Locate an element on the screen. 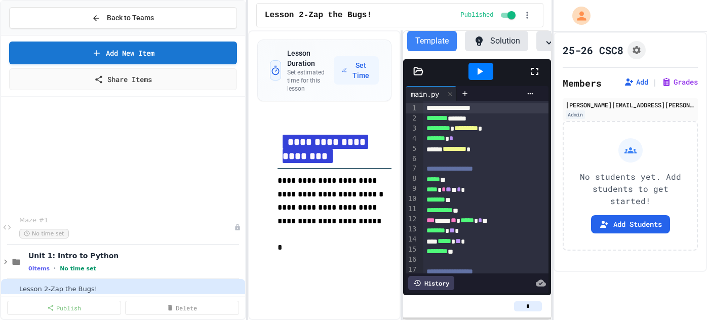 The width and height of the screenshot is (707, 320). div: 12 is located at coordinates (412, 219).